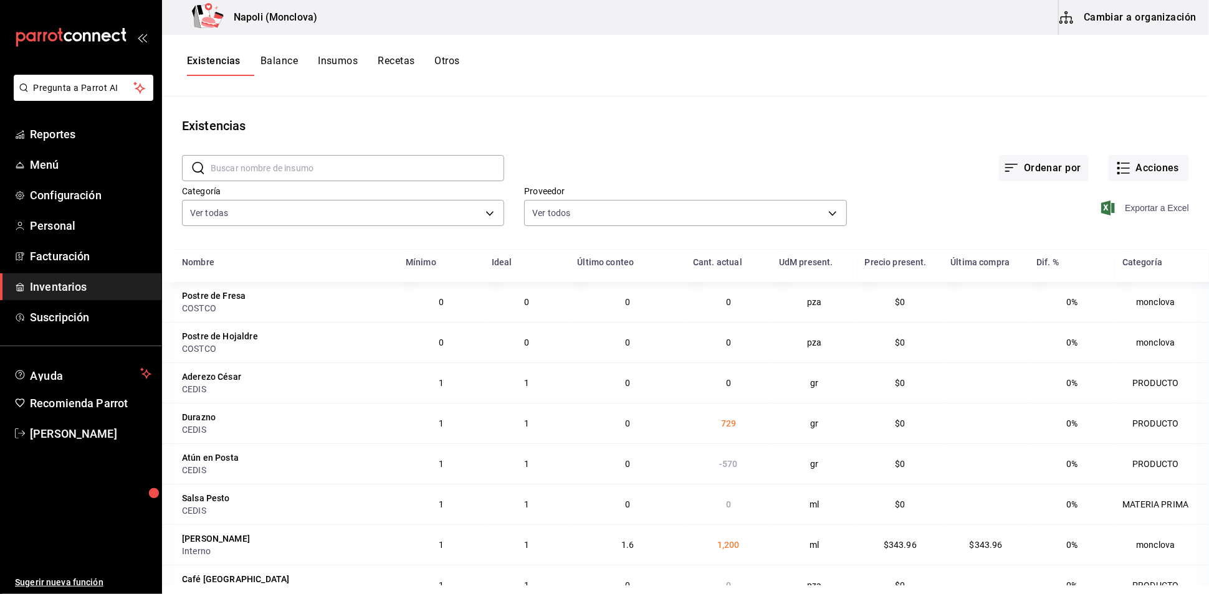  Describe the element at coordinates (211, 377) in the screenshot. I see `div: Aderezo César` at that location.